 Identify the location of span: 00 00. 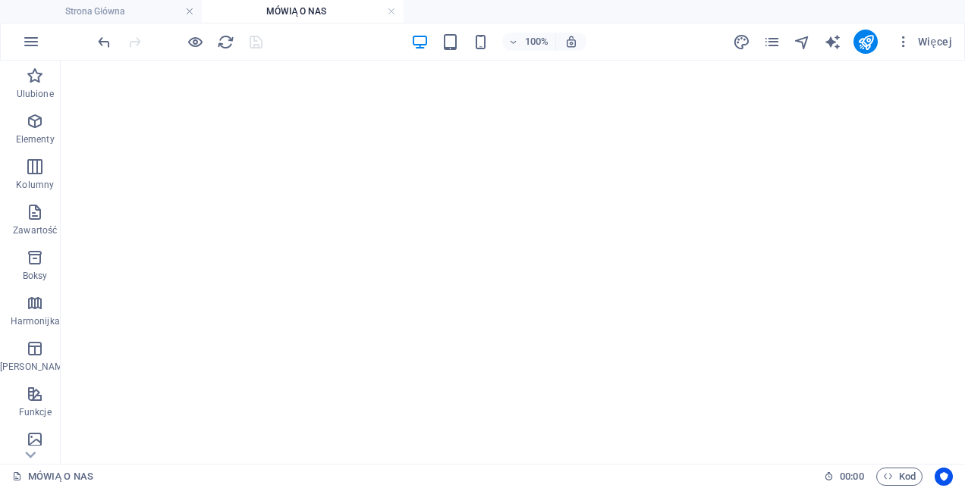
(851, 477).